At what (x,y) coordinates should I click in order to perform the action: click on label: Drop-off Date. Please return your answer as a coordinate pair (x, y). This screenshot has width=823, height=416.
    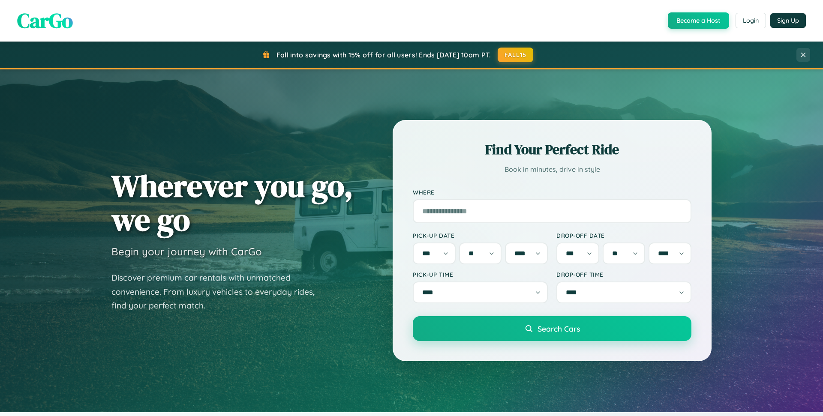
    Looking at the image, I should click on (624, 235).